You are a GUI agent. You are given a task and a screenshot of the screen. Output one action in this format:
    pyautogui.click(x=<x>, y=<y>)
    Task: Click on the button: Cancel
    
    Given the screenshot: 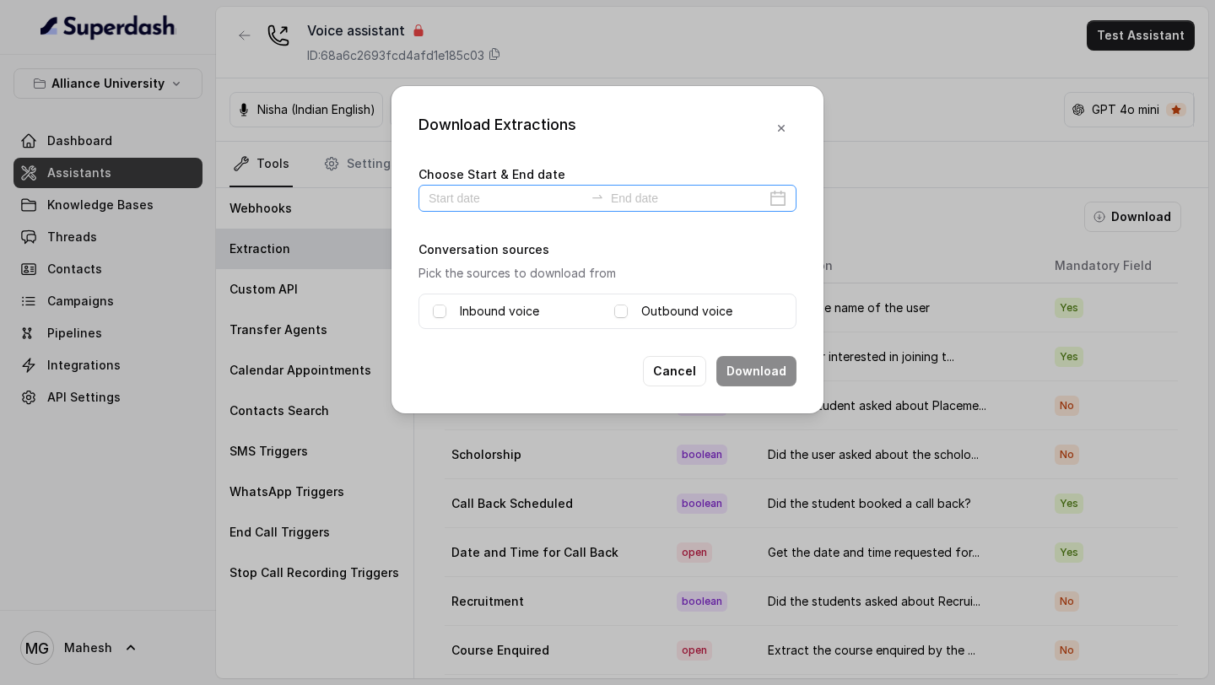 What is the action you would take?
    pyautogui.click(x=674, y=371)
    